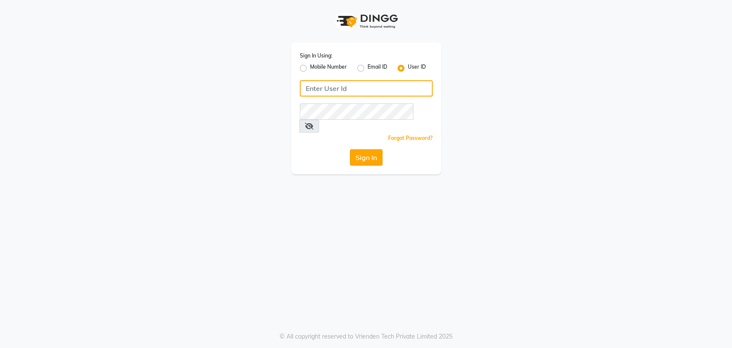 Image resolution: width=732 pixels, height=348 pixels. Describe the element at coordinates (328, 68) in the screenshot. I see `label: Mobile Number` at that location.